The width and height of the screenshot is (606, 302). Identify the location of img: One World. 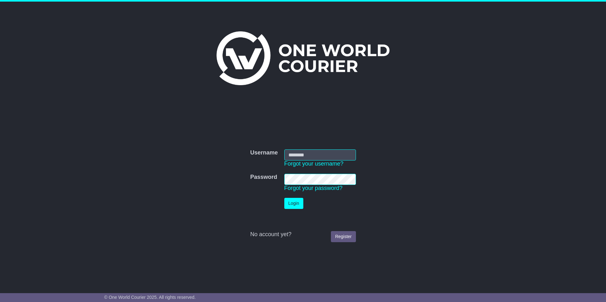
(303, 58).